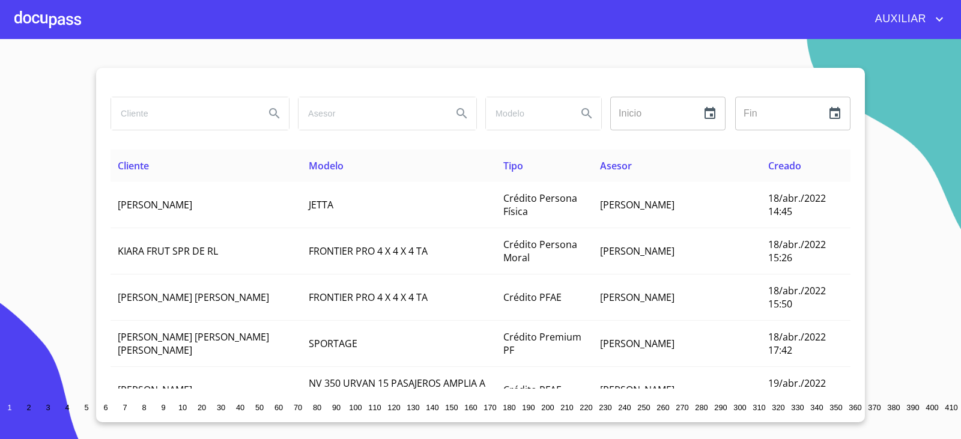  Describe the element at coordinates (509, 408) in the screenshot. I see `button: 180` at that location.